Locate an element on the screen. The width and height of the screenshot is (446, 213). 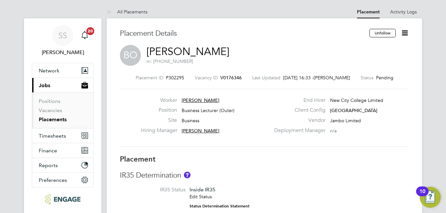
span: Business Lecturer (Outer) is located at coordinates (208, 111).